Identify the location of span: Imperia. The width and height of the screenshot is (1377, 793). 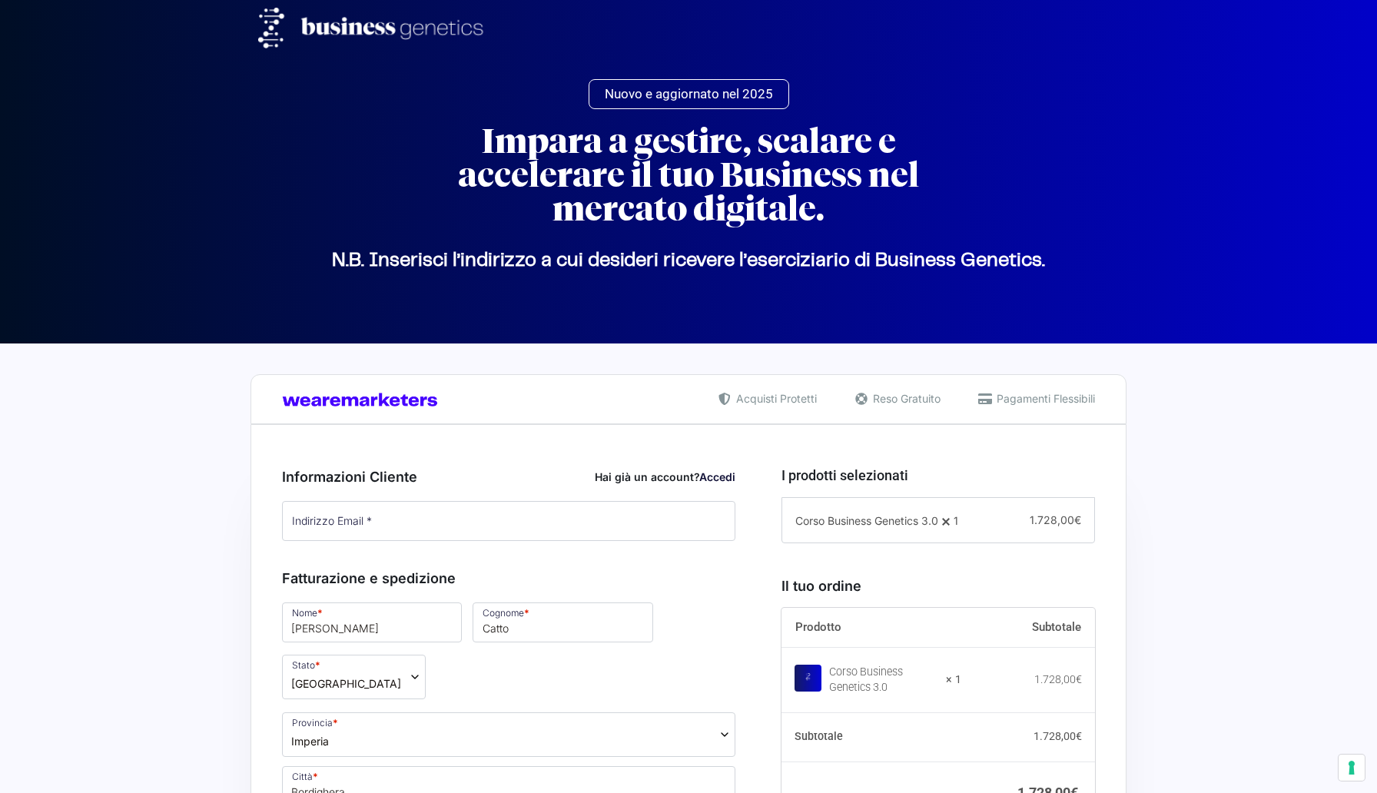
(310, 741).